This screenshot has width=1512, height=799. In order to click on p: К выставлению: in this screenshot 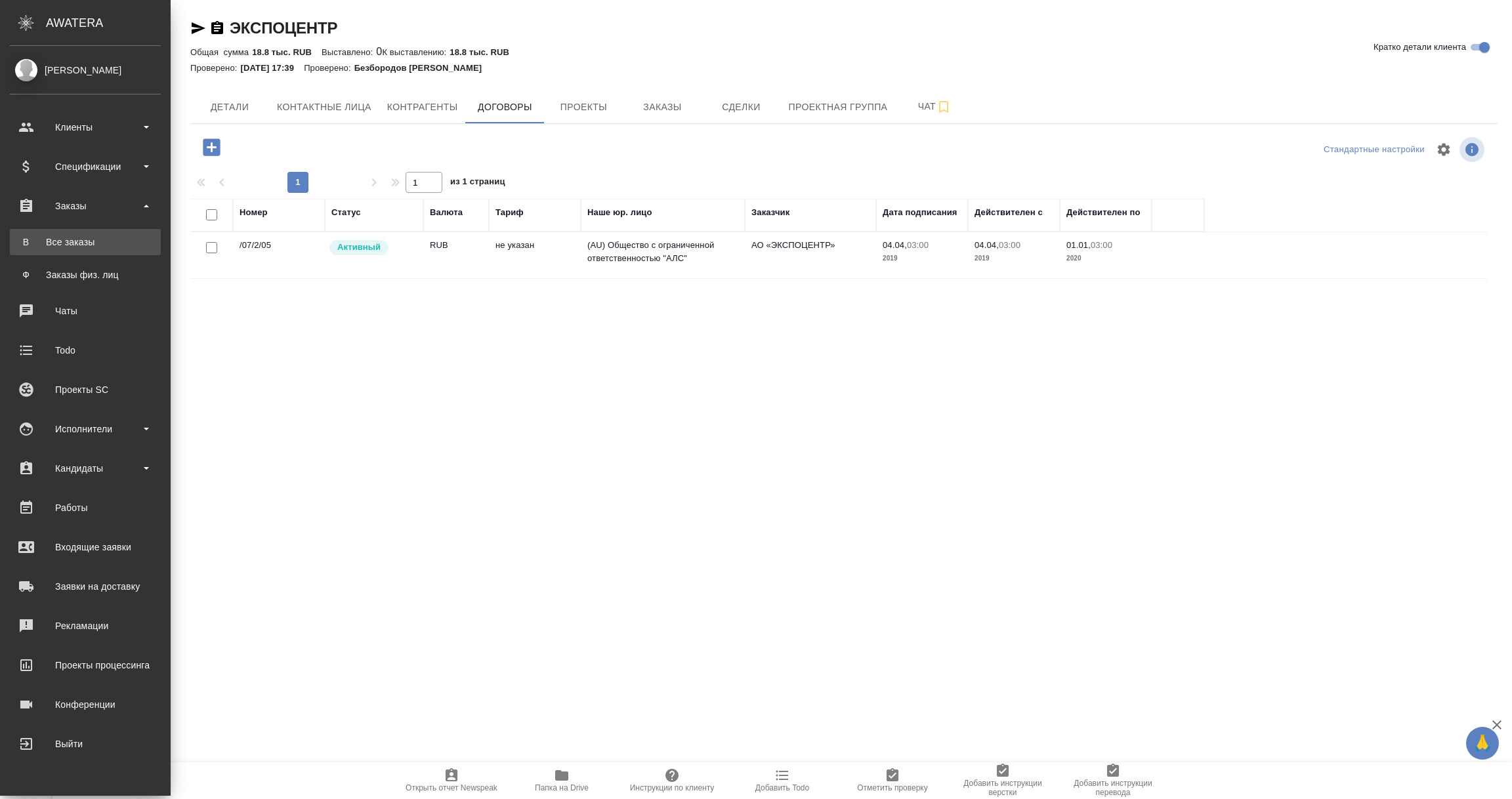, I will do `click(416, 52)`.